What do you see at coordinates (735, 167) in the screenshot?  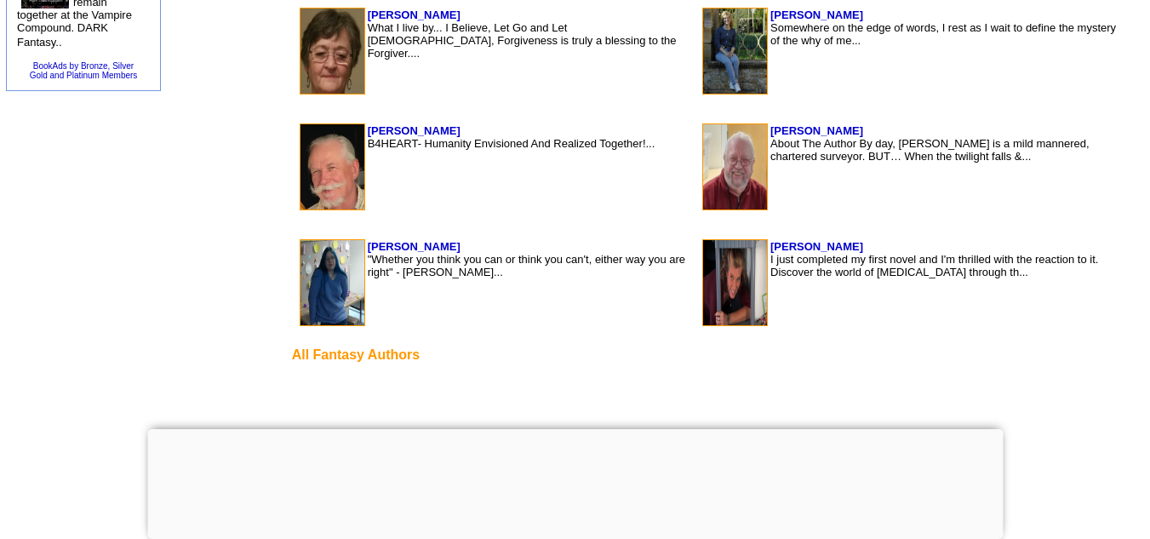 I see `img: 90594.jpg` at bounding box center [735, 167].